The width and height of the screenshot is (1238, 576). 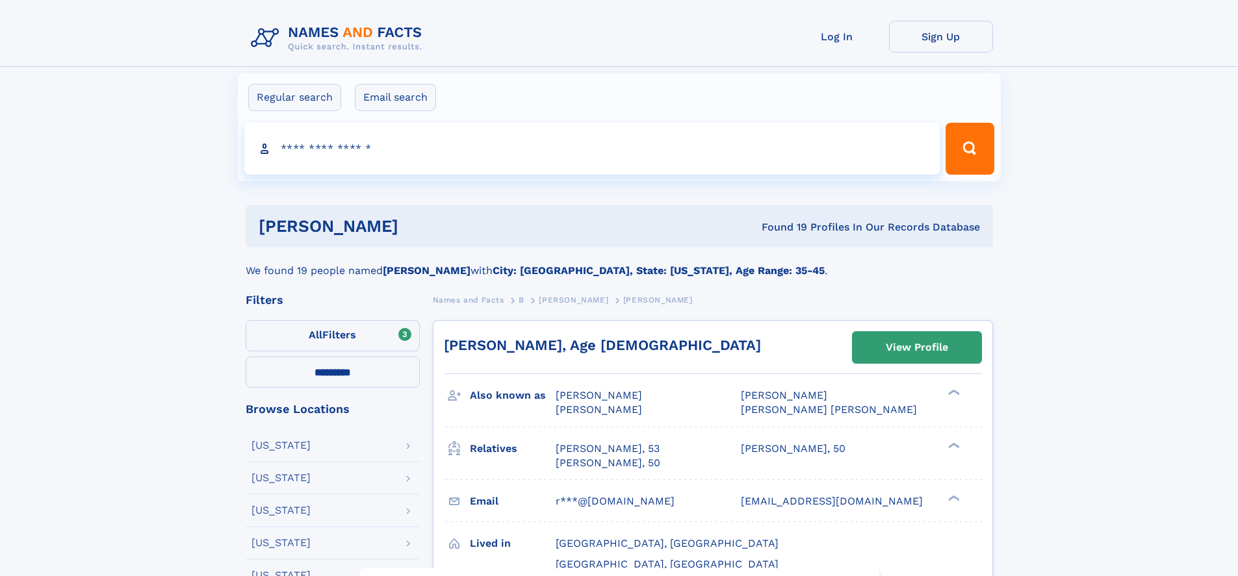 I want to click on a: B, so click(x=521, y=299).